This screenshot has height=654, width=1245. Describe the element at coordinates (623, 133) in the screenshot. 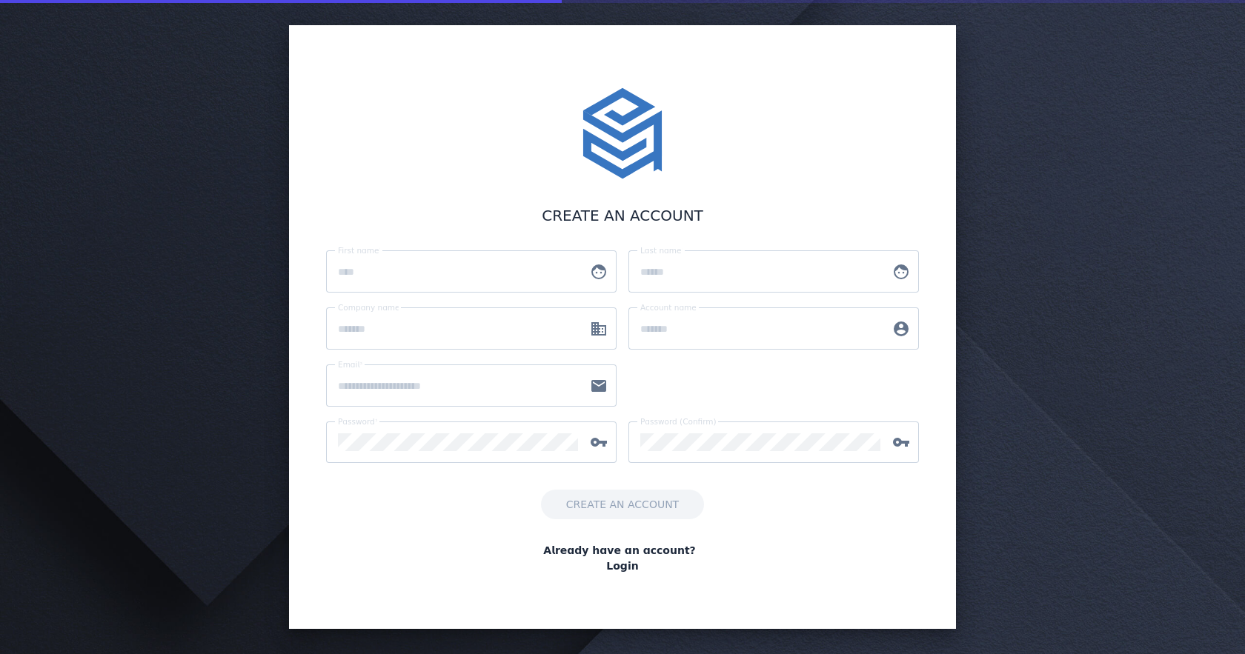

I see `img: stacktome.svg` at that location.